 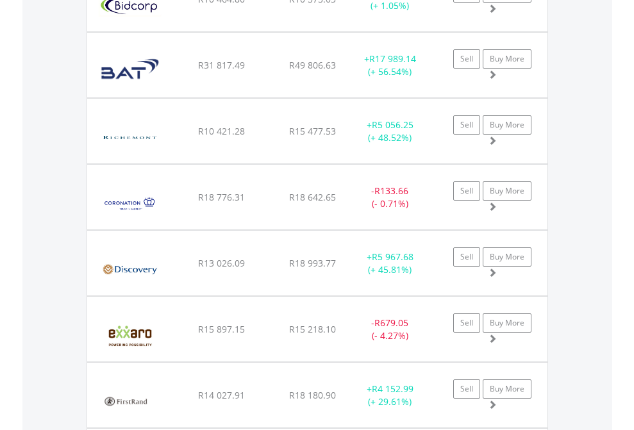 I want to click on div: - (- 4.27%), so click(x=390, y=329).